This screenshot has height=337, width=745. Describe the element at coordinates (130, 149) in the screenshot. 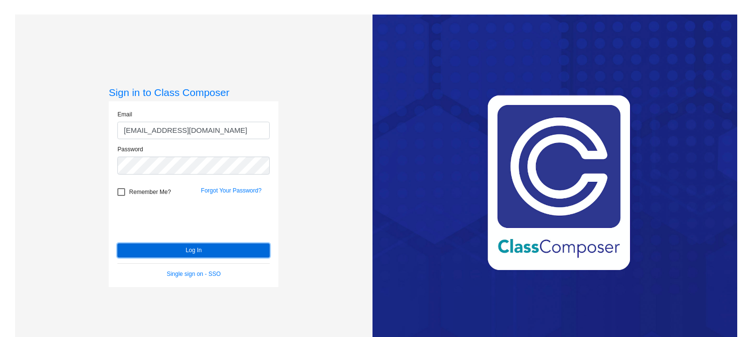

I see `label: Password` at that location.